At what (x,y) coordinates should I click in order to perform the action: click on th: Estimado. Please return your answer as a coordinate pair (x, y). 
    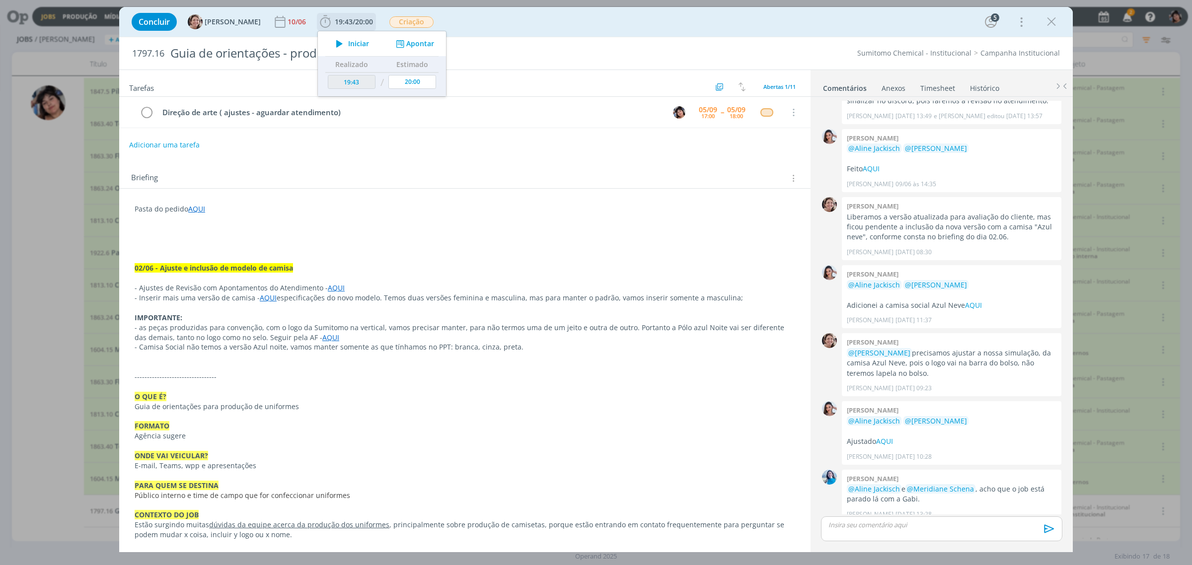
    Looking at the image, I should click on (412, 65).